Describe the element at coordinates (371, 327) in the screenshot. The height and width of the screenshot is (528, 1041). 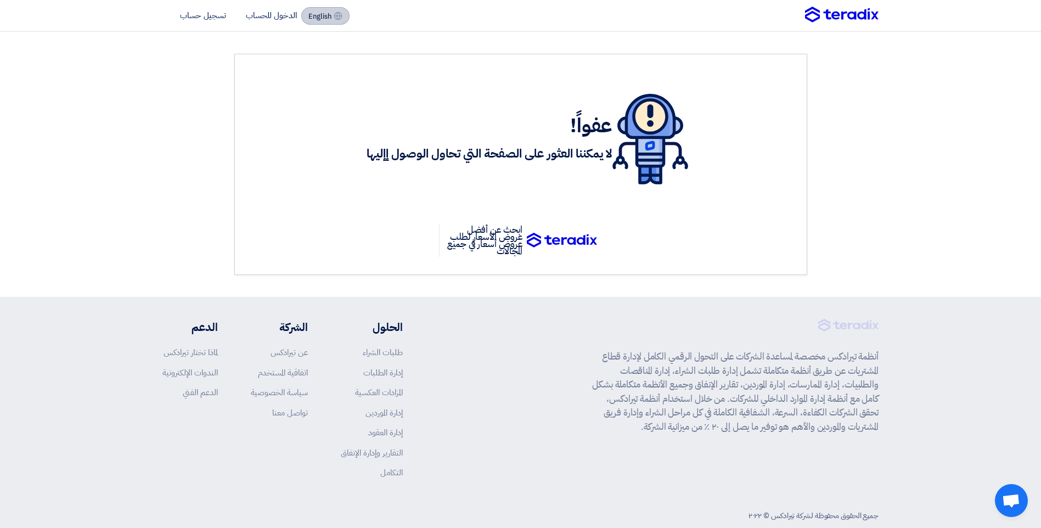
I see `li: الحلول` at that location.